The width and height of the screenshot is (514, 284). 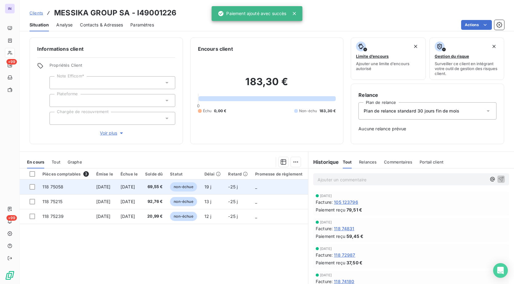 What do you see at coordinates (75, 162) in the screenshot?
I see `span: Graphe` at bounding box center [75, 162].